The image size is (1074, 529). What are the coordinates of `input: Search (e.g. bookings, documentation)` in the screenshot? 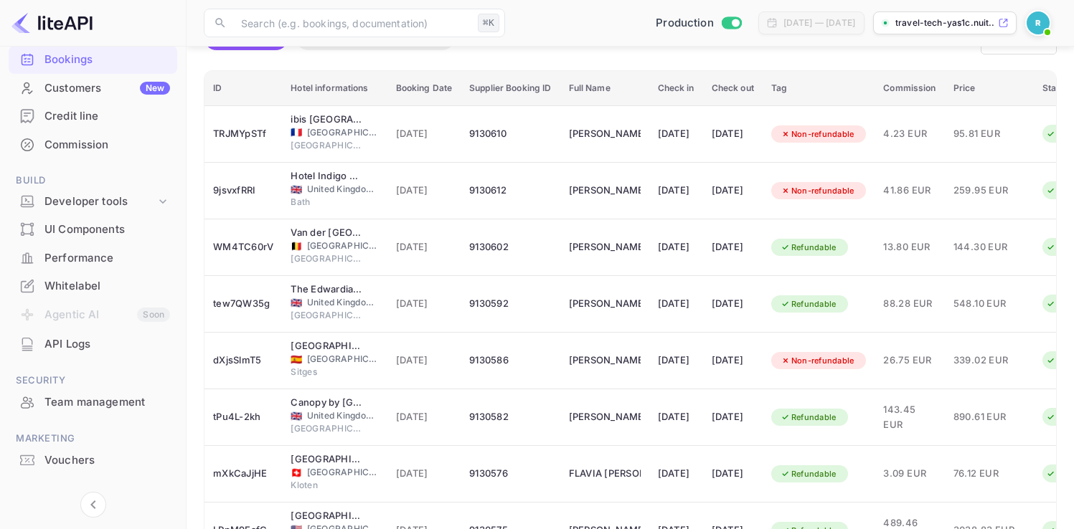 It's located at (352, 23).